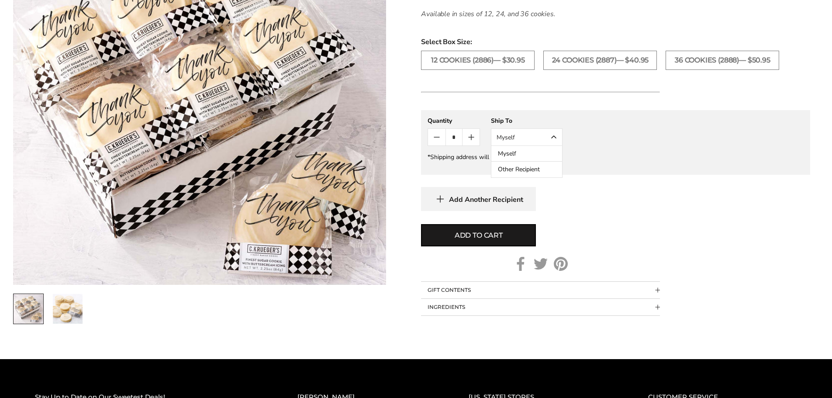  What do you see at coordinates (527, 121) in the screenshot?
I see `div: Ship To` at bounding box center [527, 121].